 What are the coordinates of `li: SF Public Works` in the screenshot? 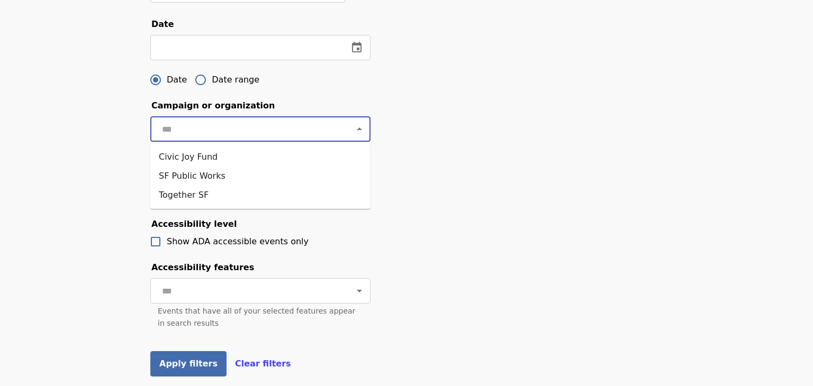 It's located at (260, 176).